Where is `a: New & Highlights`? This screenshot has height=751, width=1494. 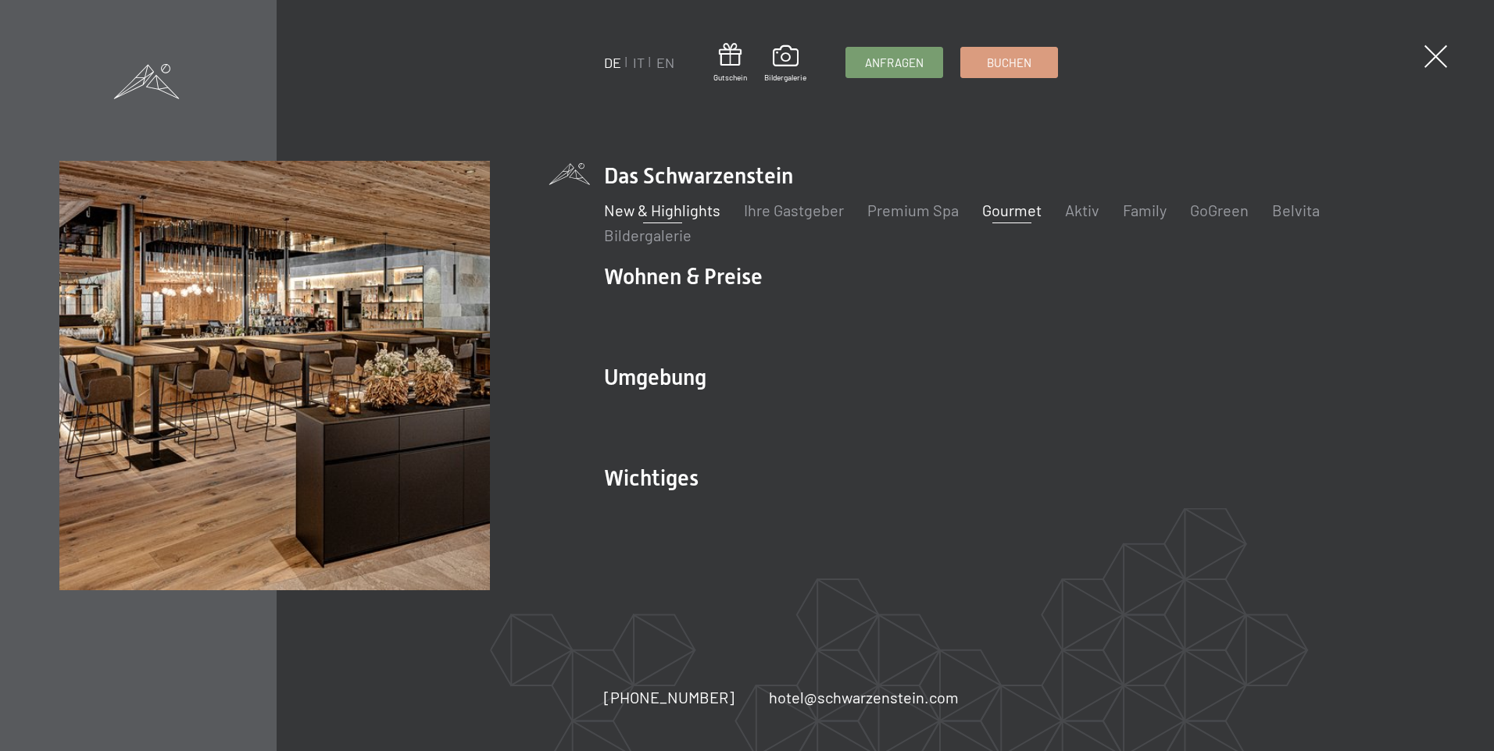 a: New & Highlights is located at coordinates (662, 210).